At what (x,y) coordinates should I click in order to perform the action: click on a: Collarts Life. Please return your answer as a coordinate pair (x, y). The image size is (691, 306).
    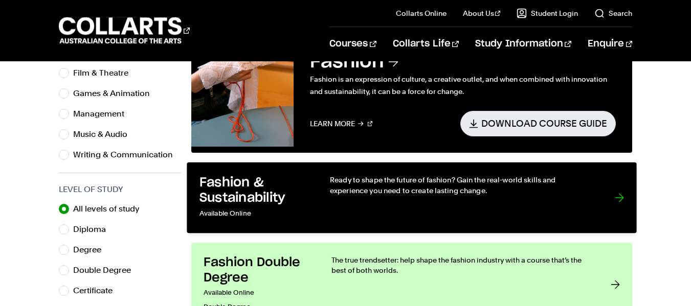
    Looking at the image, I should click on (426, 44).